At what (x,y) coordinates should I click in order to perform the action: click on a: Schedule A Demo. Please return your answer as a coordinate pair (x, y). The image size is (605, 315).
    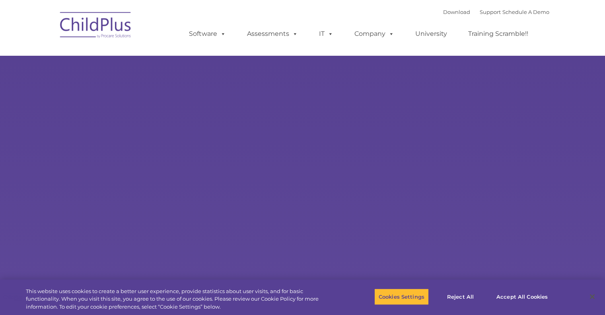
    Looking at the image, I should click on (526, 12).